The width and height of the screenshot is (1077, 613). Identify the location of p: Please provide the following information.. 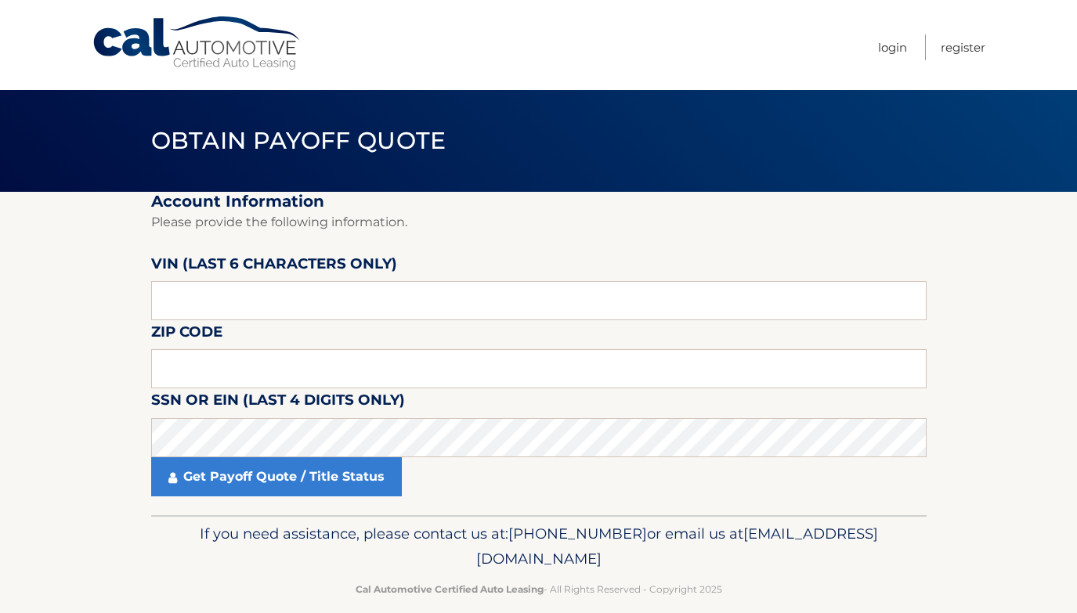
(539, 222).